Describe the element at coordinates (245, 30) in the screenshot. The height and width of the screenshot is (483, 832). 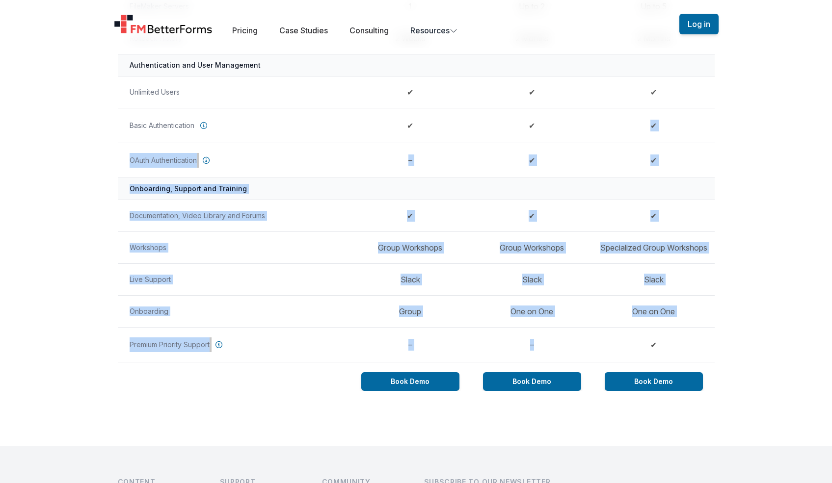
I see `a: Pricing` at that location.